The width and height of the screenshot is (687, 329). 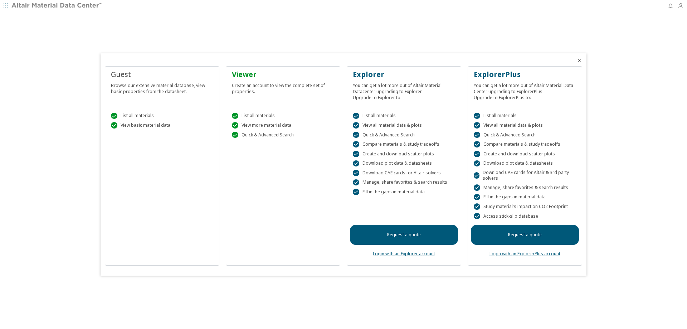 What do you see at coordinates (162, 87) in the screenshot?
I see `div: Browse our extensive material database, view basic properties from the datasheet.` at bounding box center [162, 87].